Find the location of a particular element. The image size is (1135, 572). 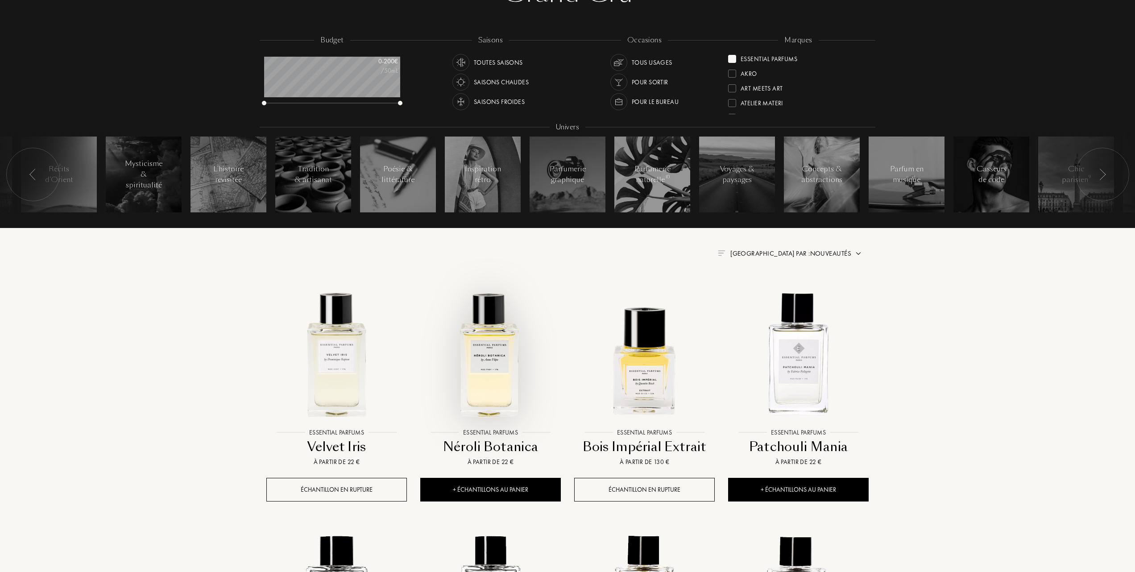

img: filter_by.png is located at coordinates (722, 253).